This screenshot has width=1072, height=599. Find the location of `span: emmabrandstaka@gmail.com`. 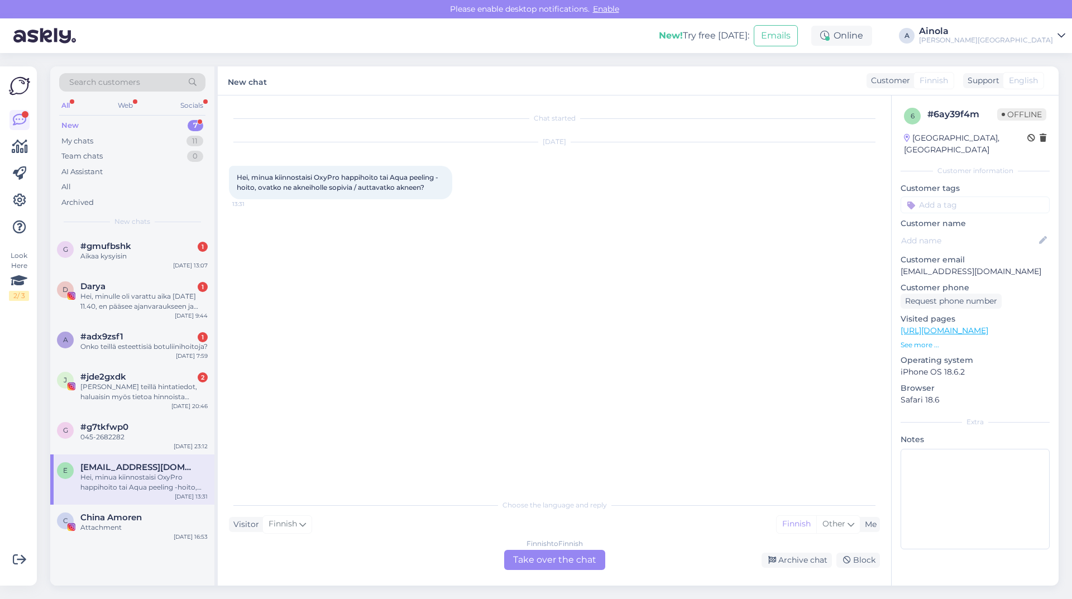

span: emmabrandstaka@gmail.com is located at coordinates (138, 467).